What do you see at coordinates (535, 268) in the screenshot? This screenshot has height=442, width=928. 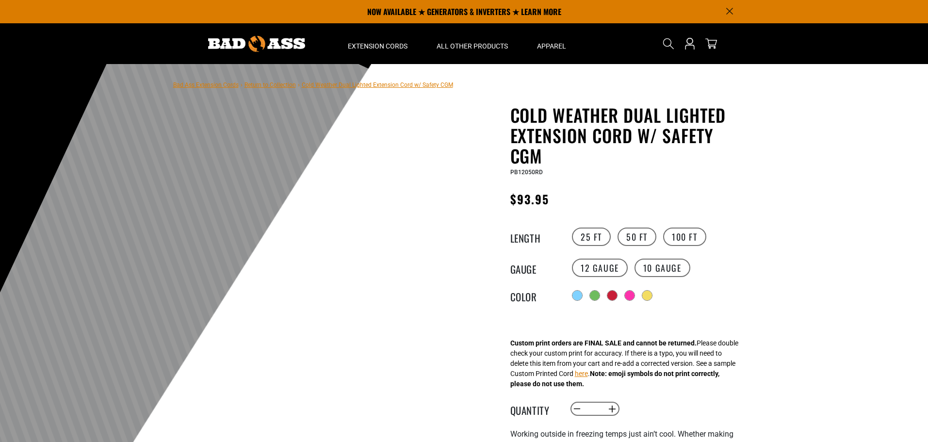 I see `legend: Gauge` at bounding box center [535, 268].